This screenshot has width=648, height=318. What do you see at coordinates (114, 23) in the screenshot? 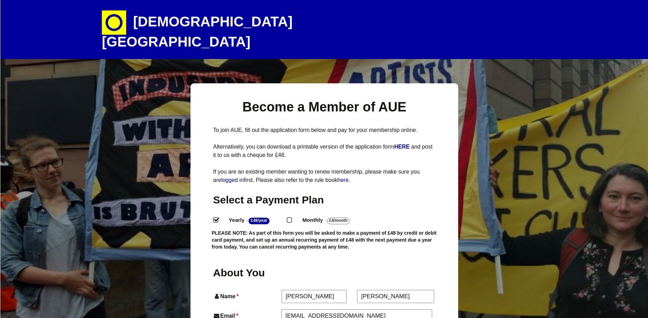
I see `img: circle-e1448293145835.png` at bounding box center [114, 23].